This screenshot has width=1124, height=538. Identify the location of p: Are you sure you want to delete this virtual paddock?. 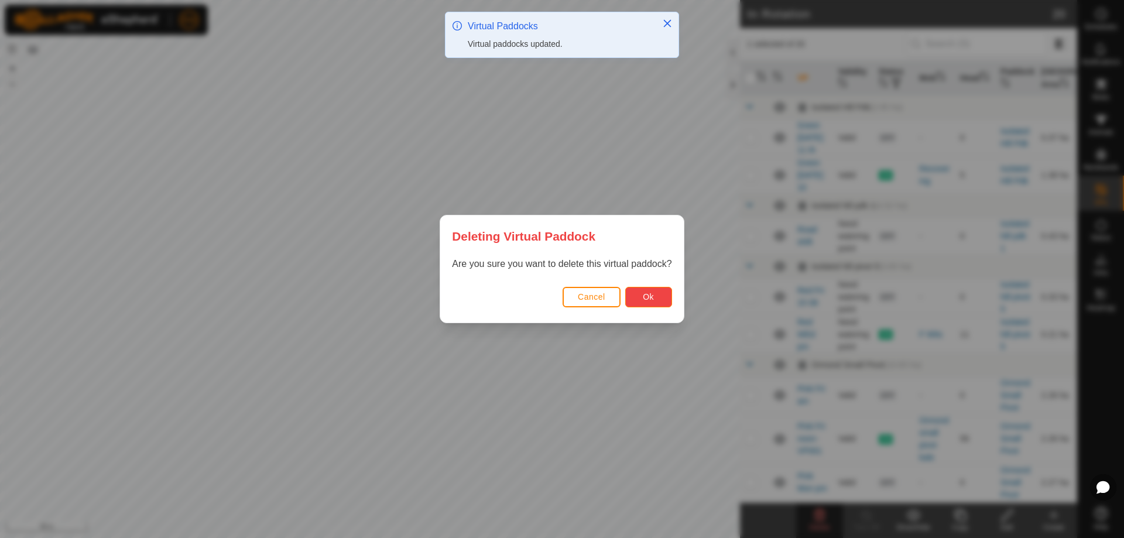
(561, 264).